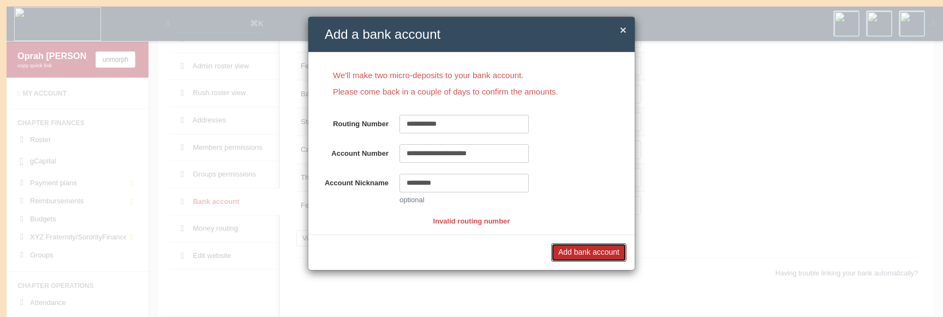  What do you see at coordinates (589, 252) in the screenshot?
I see `button: Add bank account` at bounding box center [589, 252].